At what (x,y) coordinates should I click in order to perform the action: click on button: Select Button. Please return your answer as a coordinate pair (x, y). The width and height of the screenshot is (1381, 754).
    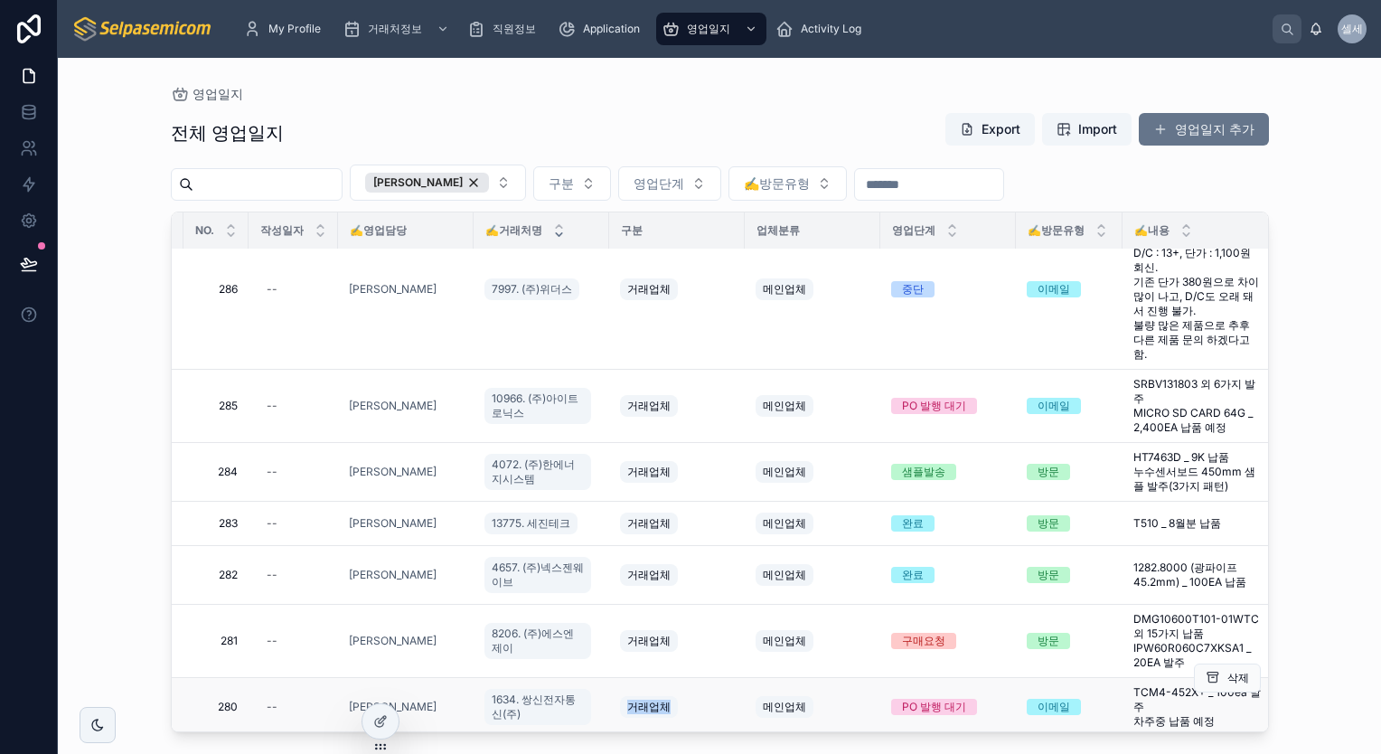
    Looking at the image, I should click on (787, 184).